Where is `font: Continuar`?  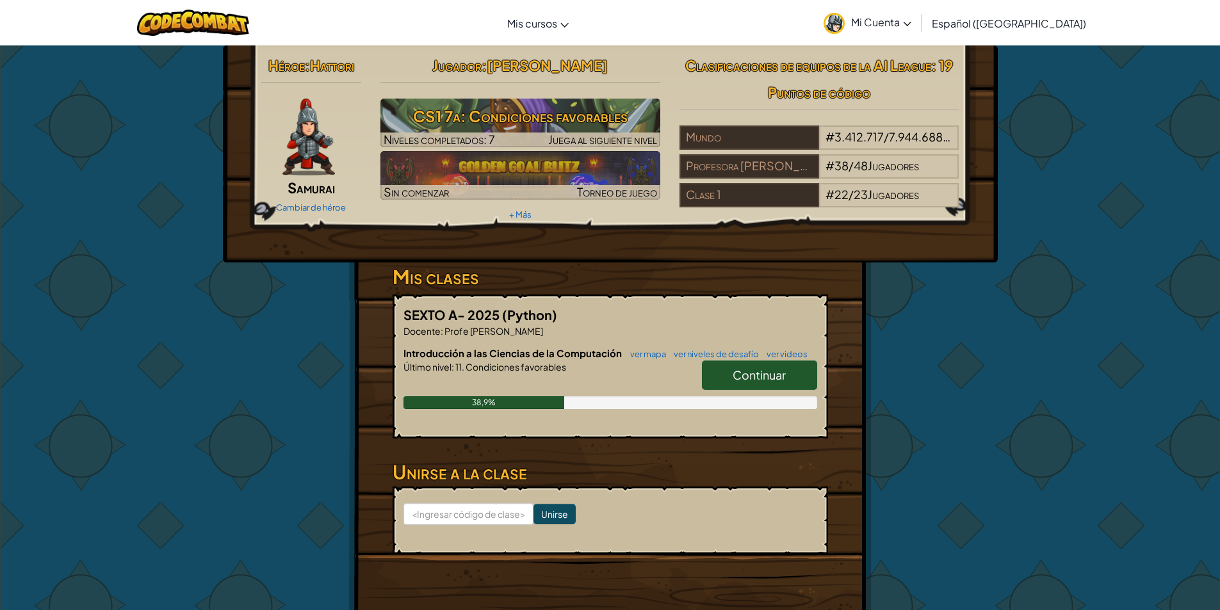
font: Continuar is located at coordinates (759, 375).